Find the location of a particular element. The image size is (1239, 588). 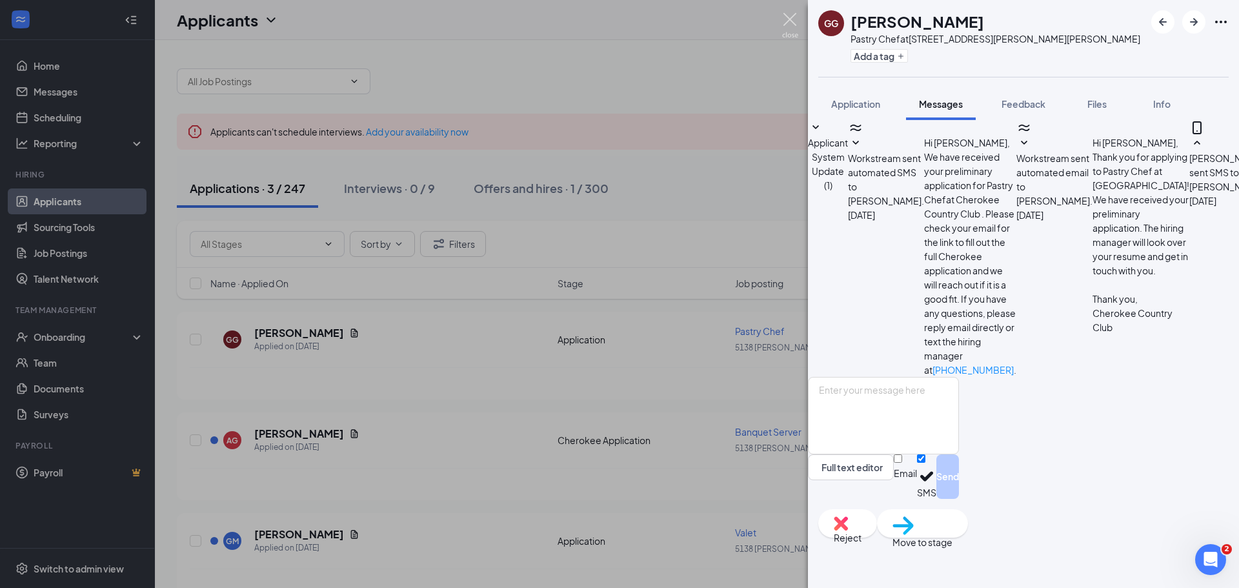

div: GG is located at coordinates (831, 23).